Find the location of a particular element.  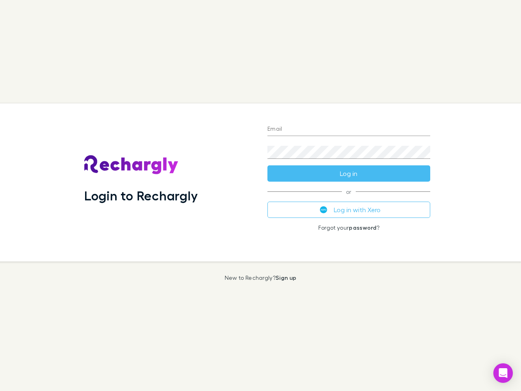

button: Log in with Xero is located at coordinates (349, 210).